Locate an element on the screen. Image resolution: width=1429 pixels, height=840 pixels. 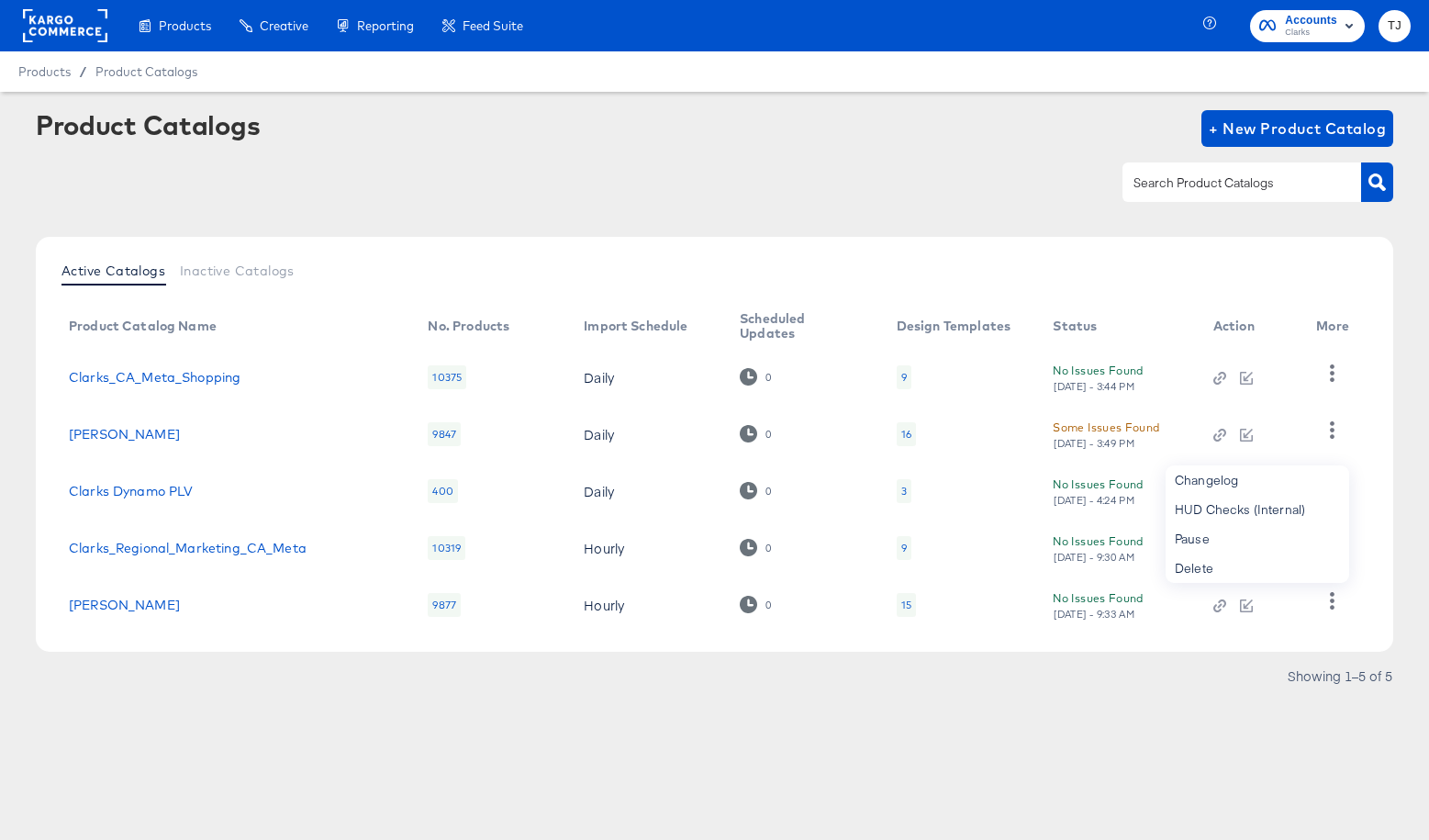
div: Scheduled Updates is located at coordinates (800, 326).